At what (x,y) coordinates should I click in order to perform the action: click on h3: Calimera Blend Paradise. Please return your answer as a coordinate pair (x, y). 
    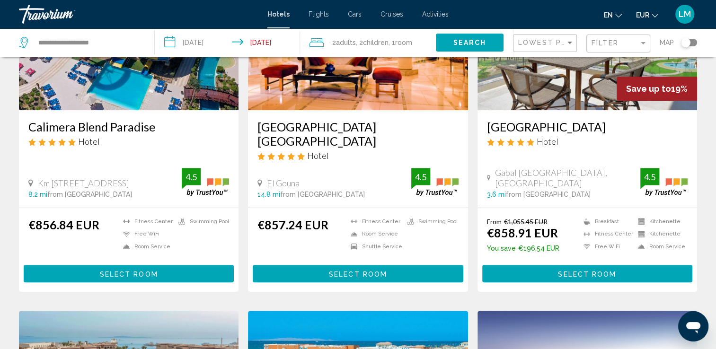
    Looking at the image, I should click on (129, 127).